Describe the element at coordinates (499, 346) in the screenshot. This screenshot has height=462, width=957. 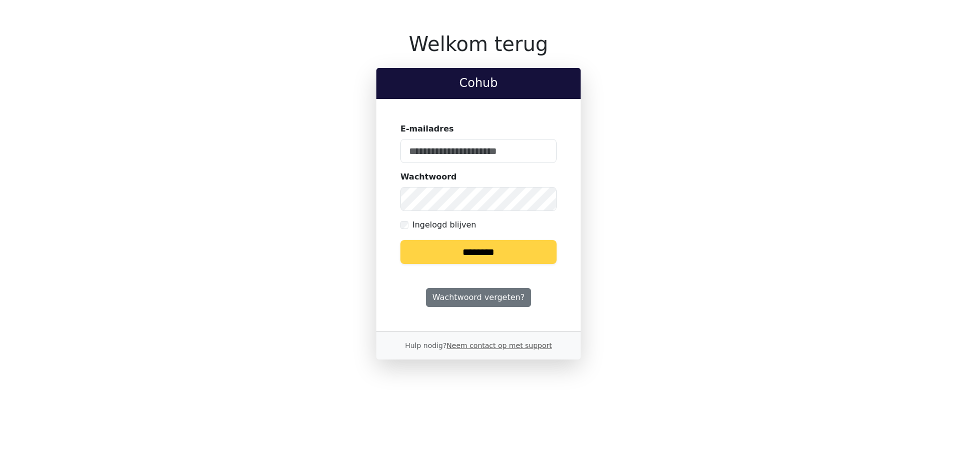
I see `a: Neem contact op met support` at that location.